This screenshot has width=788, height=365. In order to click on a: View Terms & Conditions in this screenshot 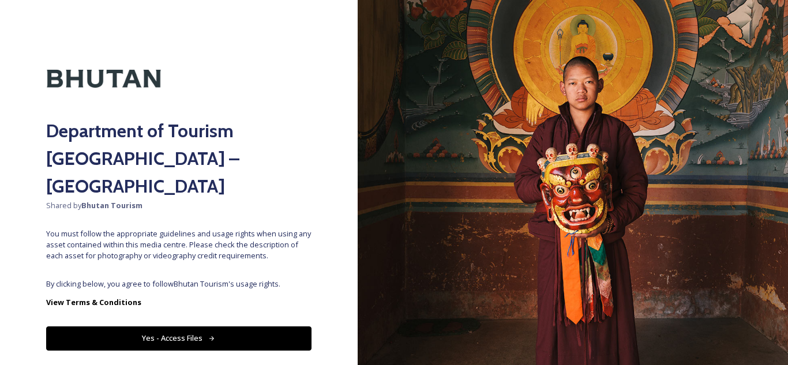, I will do `click(179, 302)`.